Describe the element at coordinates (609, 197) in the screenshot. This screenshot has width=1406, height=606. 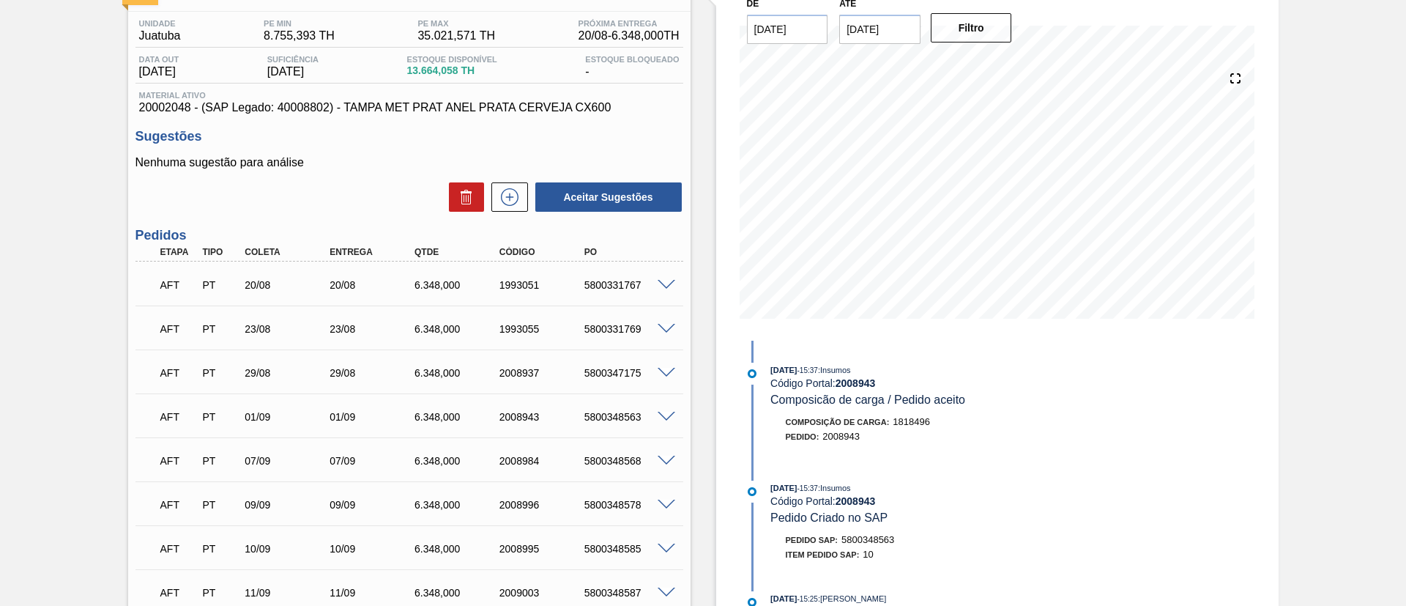
I see `button: Aceitar Sugestões` at that location.